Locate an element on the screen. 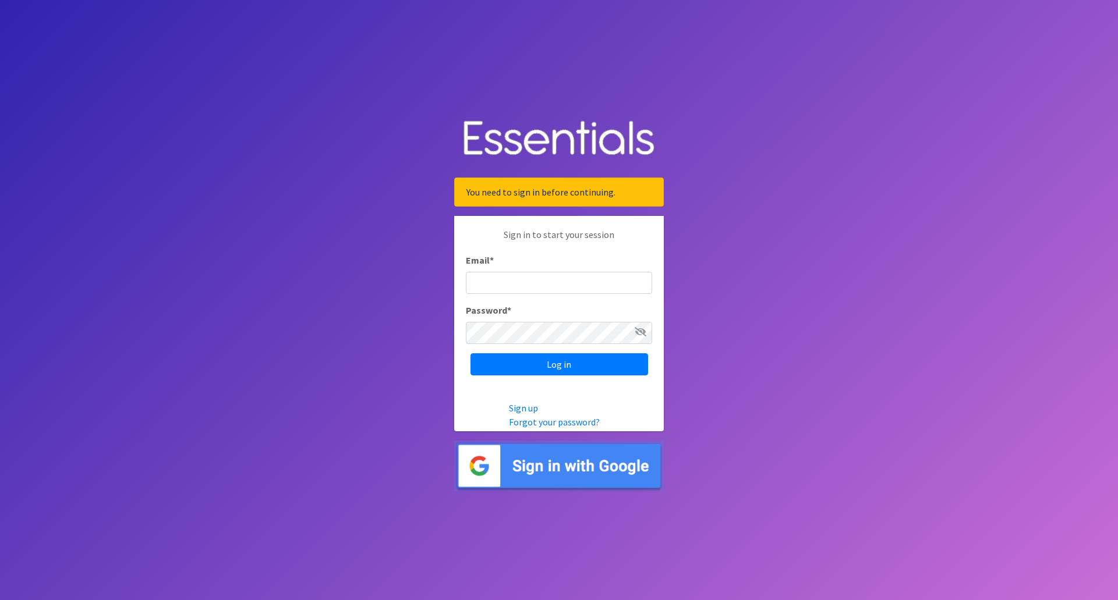 Image resolution: width=1118 pixels, height=600 pixels. p: Sign in to start your session is located at coordinates (559, 240).